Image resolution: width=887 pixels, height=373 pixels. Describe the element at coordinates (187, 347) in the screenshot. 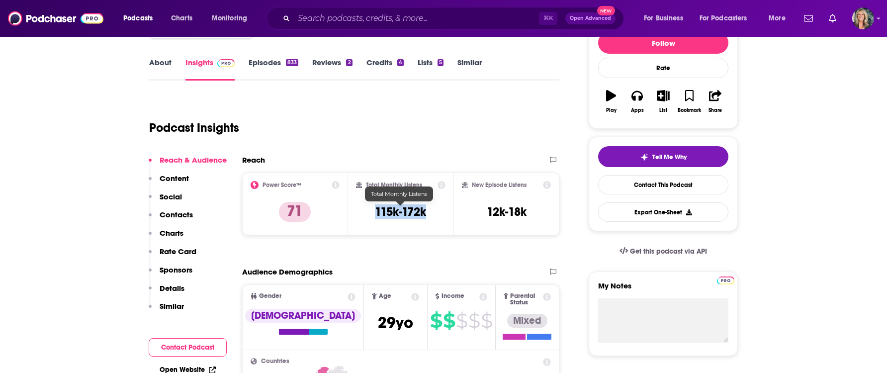

I see `button: Contact Podcast` at that location.